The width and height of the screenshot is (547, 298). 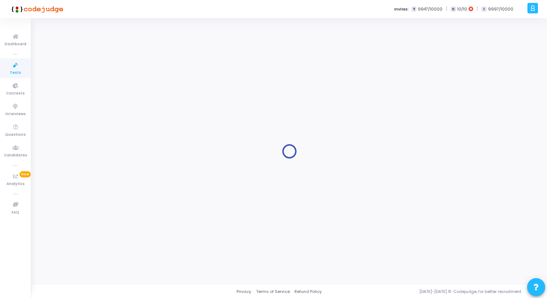 What do you see at coordinates (430, 9) in the screenshot?
I see `span: 9947/10000` at bounding box center [430, 9].